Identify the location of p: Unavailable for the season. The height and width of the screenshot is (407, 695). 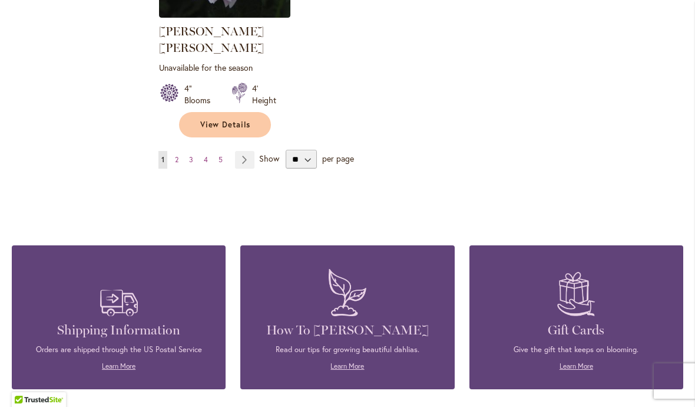
(225, 67).